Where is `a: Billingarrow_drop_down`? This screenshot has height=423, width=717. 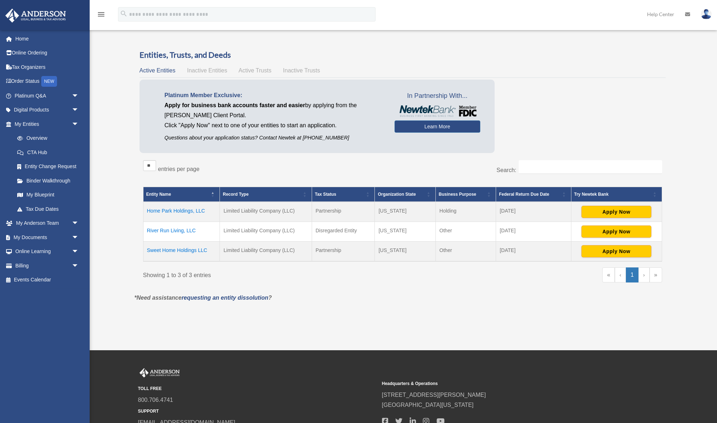
a: Billingarrow_drop_down is located at coordinates (47, 266).